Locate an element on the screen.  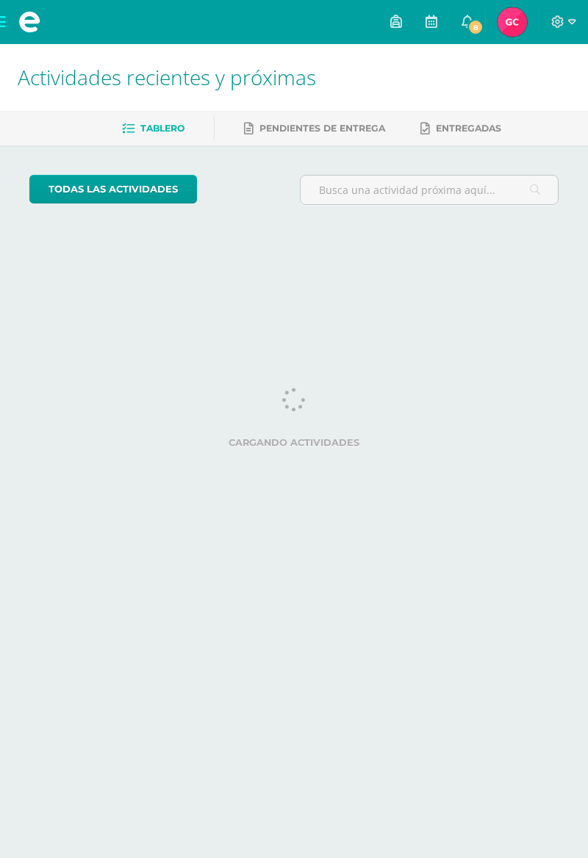
label: Cargando actividades is located at coordinates (294, 442).